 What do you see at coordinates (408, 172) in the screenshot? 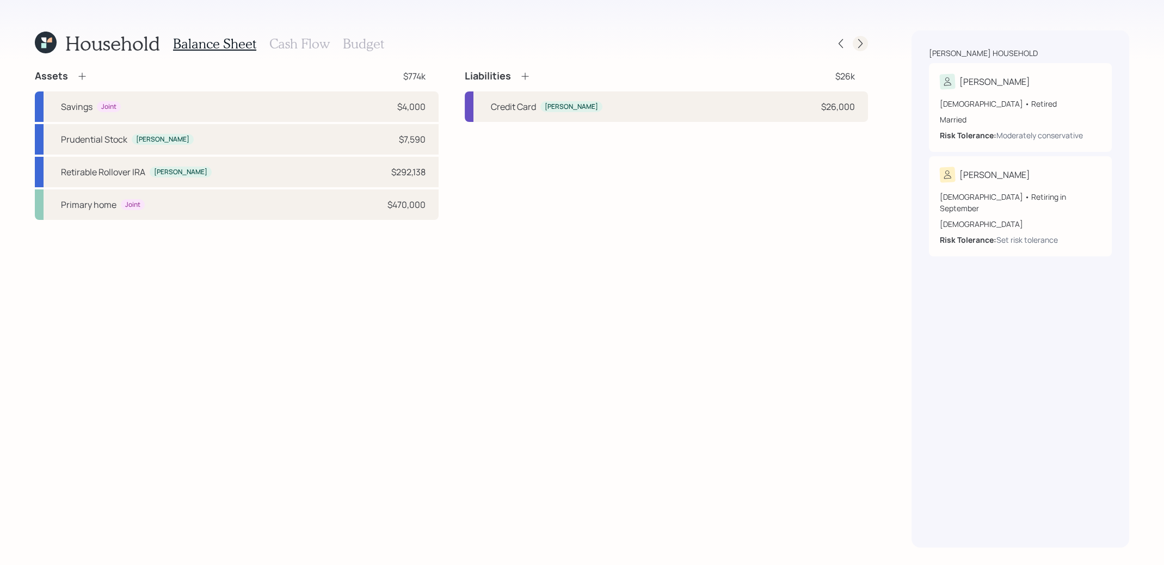
I see `div: $292,138` at bounding box center [408, 172].